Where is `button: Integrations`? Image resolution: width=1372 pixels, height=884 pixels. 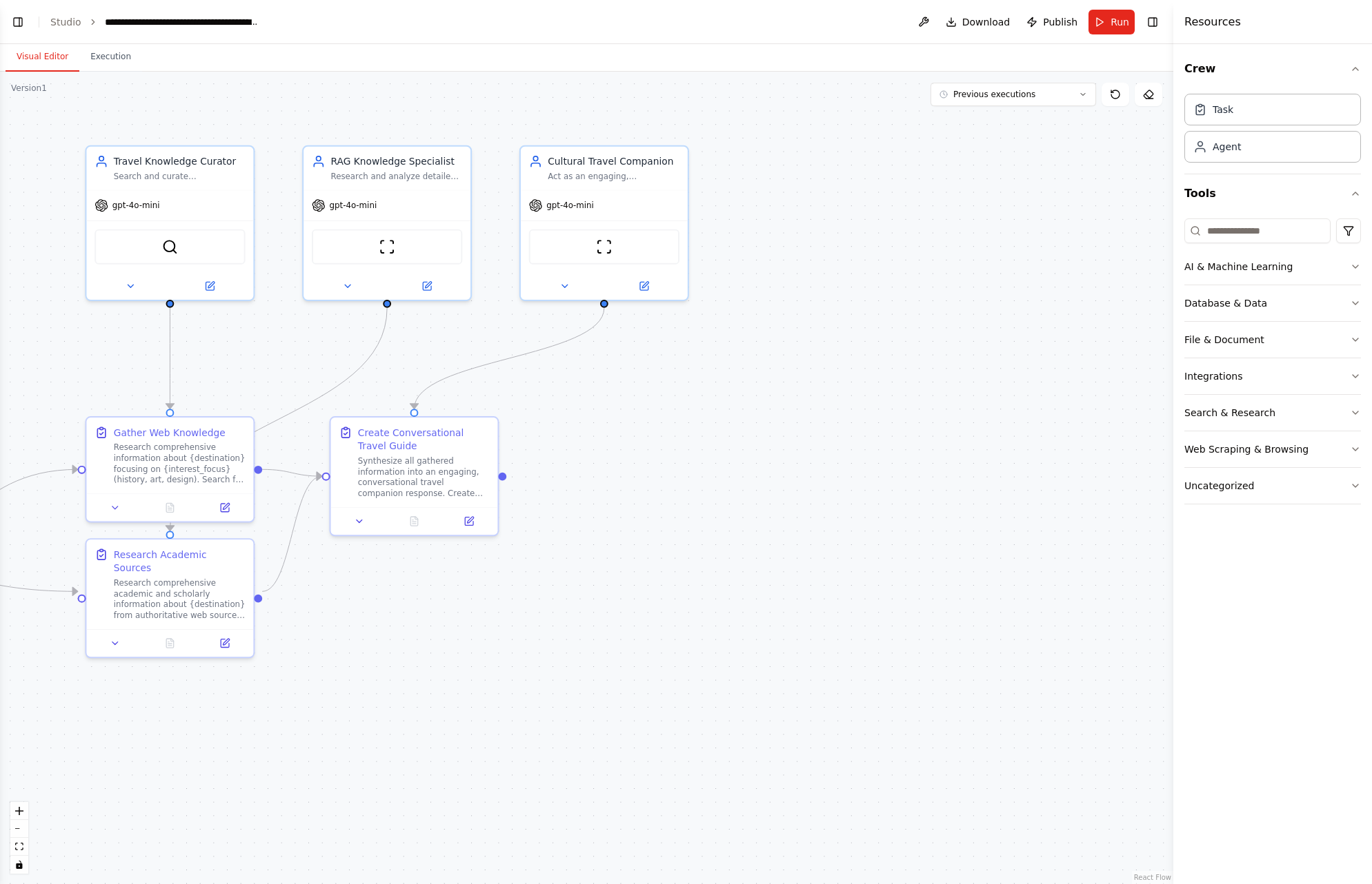
button: Integrations is located at coordinates (1272, 376).